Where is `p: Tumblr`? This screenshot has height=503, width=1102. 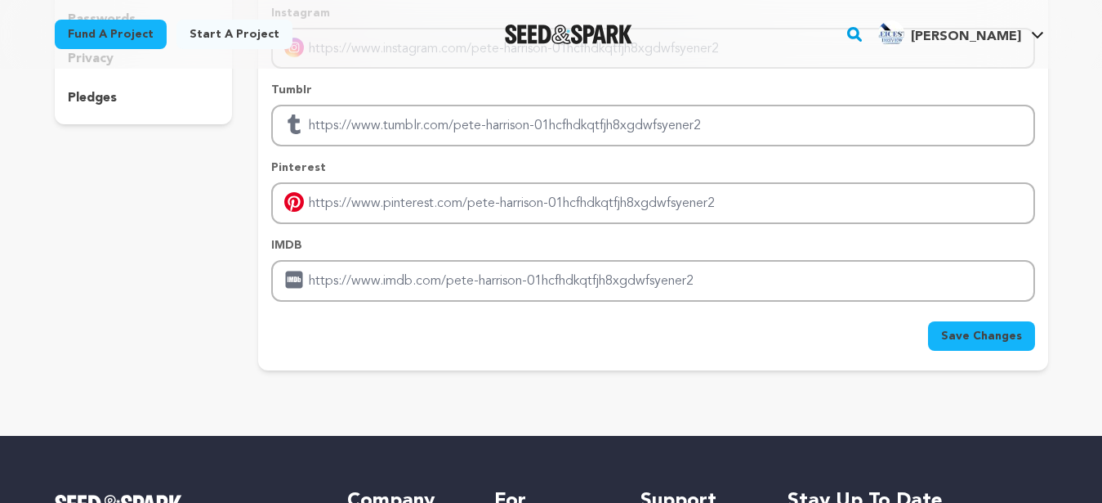
p: Tumblr is located at coordinates (653, 90).